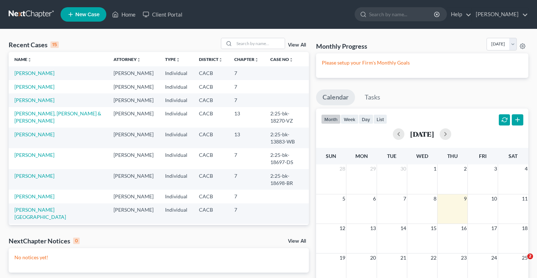  Describe the element at coordinates (297, 241) in the screenshot. I see `a: View All` at that location.